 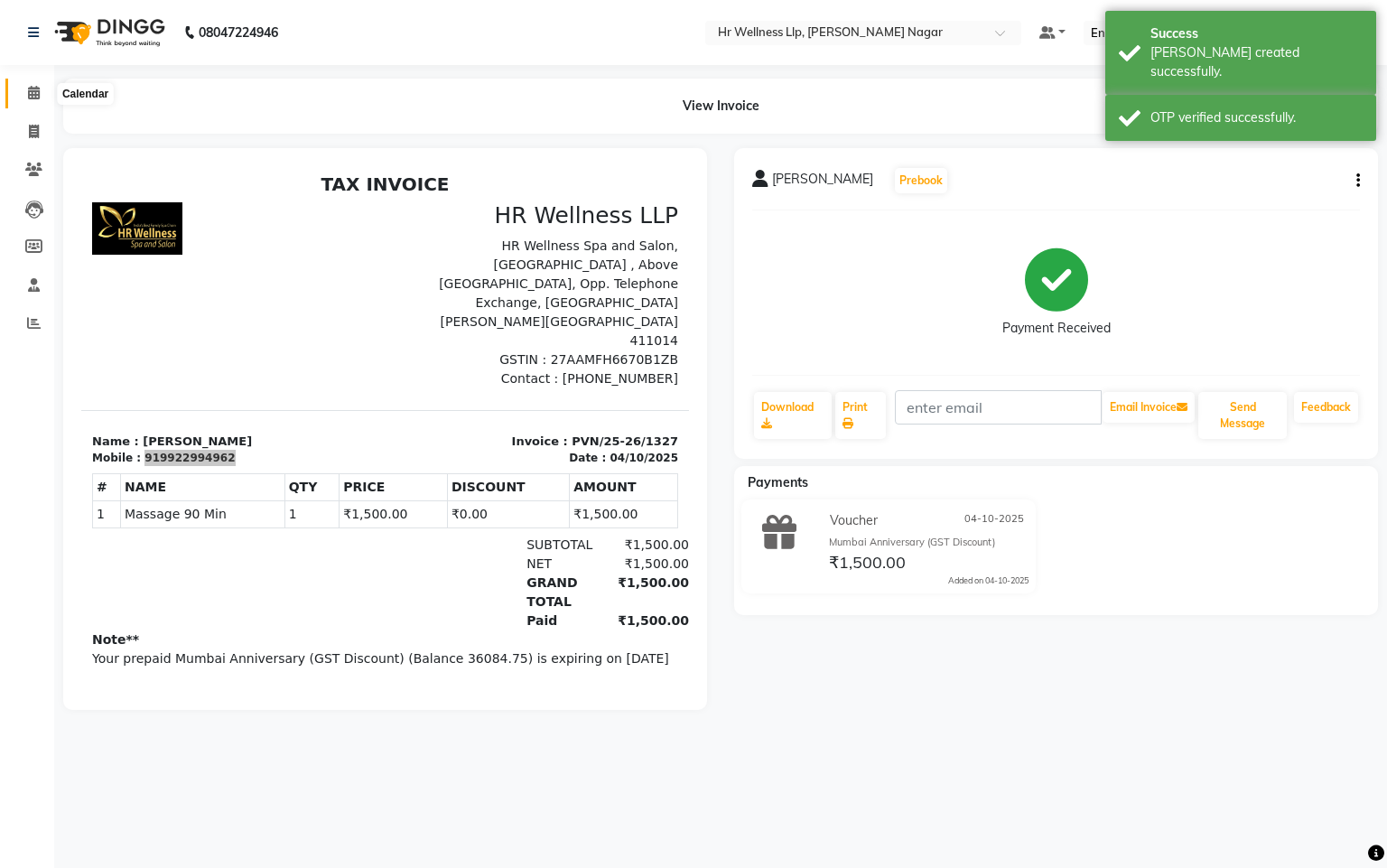 What do you see at coordinates (777, 482) in the screenshot?
I see `span: Payments` at bounding box center [777, 482].